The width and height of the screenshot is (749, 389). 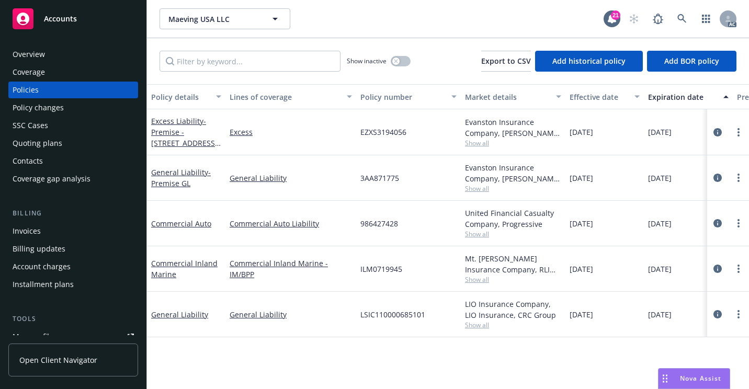 What do you see at coordinates (41, 267) in the screenshot?
I see `div: Account charges` at bounding box center [41, 267].